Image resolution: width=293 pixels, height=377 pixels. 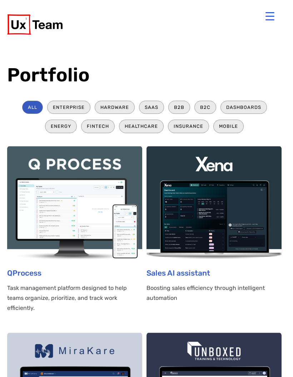 What do you see at coordinates (178, 273) in the screenshot?
I see `a: Sales AI assistant` at bounding box center [178, 273].